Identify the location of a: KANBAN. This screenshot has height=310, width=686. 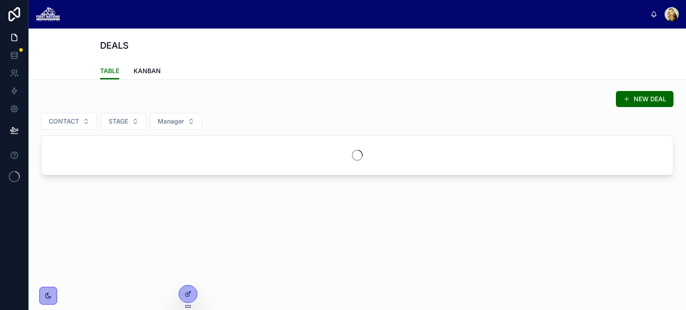
(147, 72).